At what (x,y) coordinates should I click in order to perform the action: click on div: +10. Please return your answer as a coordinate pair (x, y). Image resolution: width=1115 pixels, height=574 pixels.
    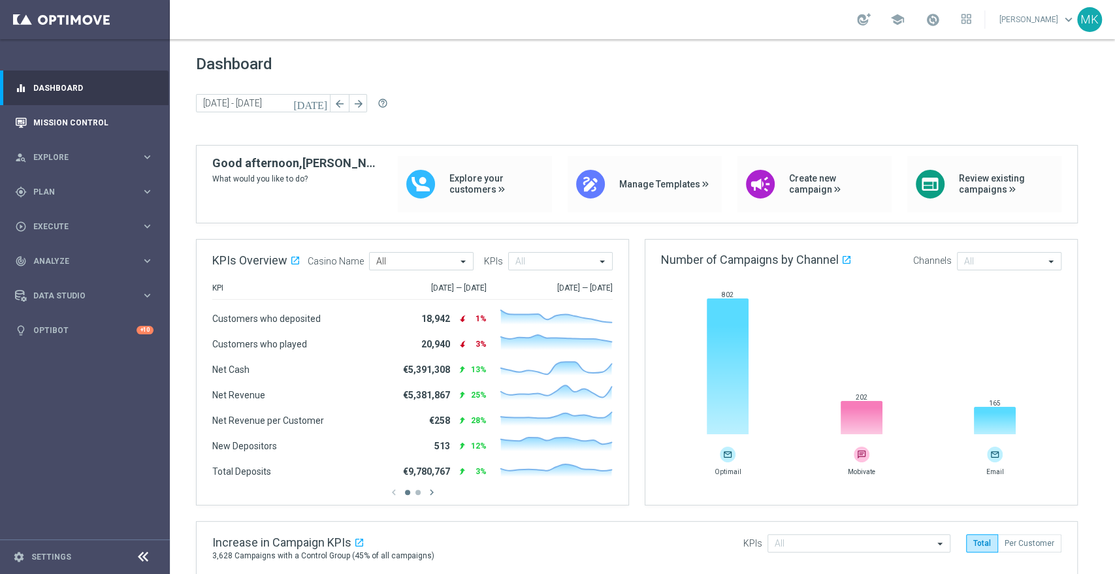
    Looking at the image, I should click on (145, 330).